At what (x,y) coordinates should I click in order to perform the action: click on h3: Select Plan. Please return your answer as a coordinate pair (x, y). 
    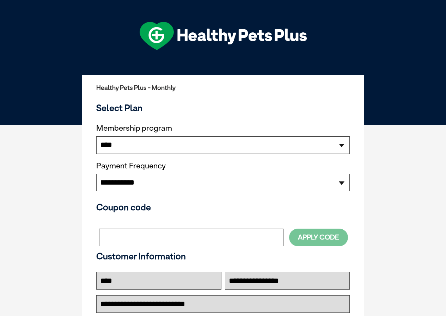
    Looking at the image, I should click on (223, 108).